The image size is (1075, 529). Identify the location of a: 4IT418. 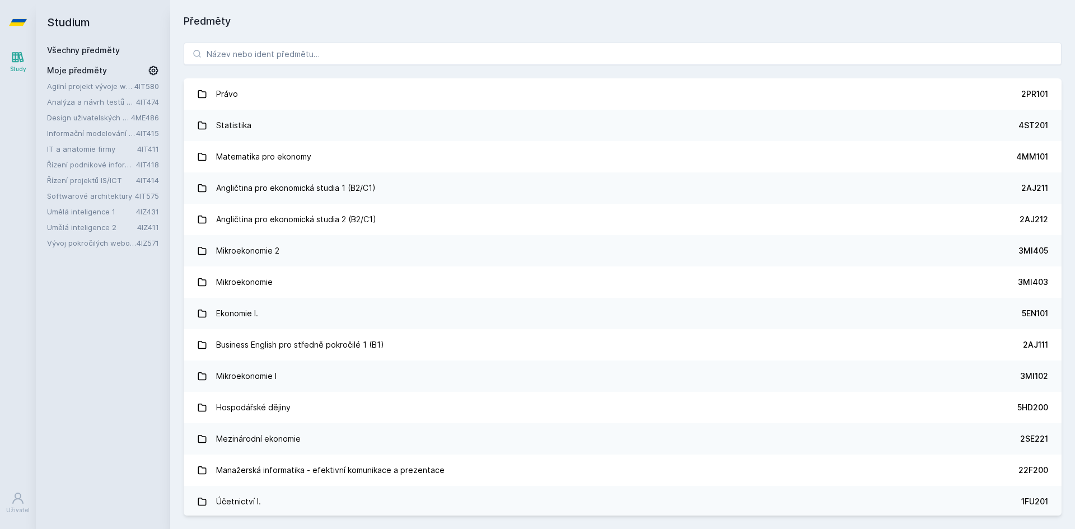
(147, 165).